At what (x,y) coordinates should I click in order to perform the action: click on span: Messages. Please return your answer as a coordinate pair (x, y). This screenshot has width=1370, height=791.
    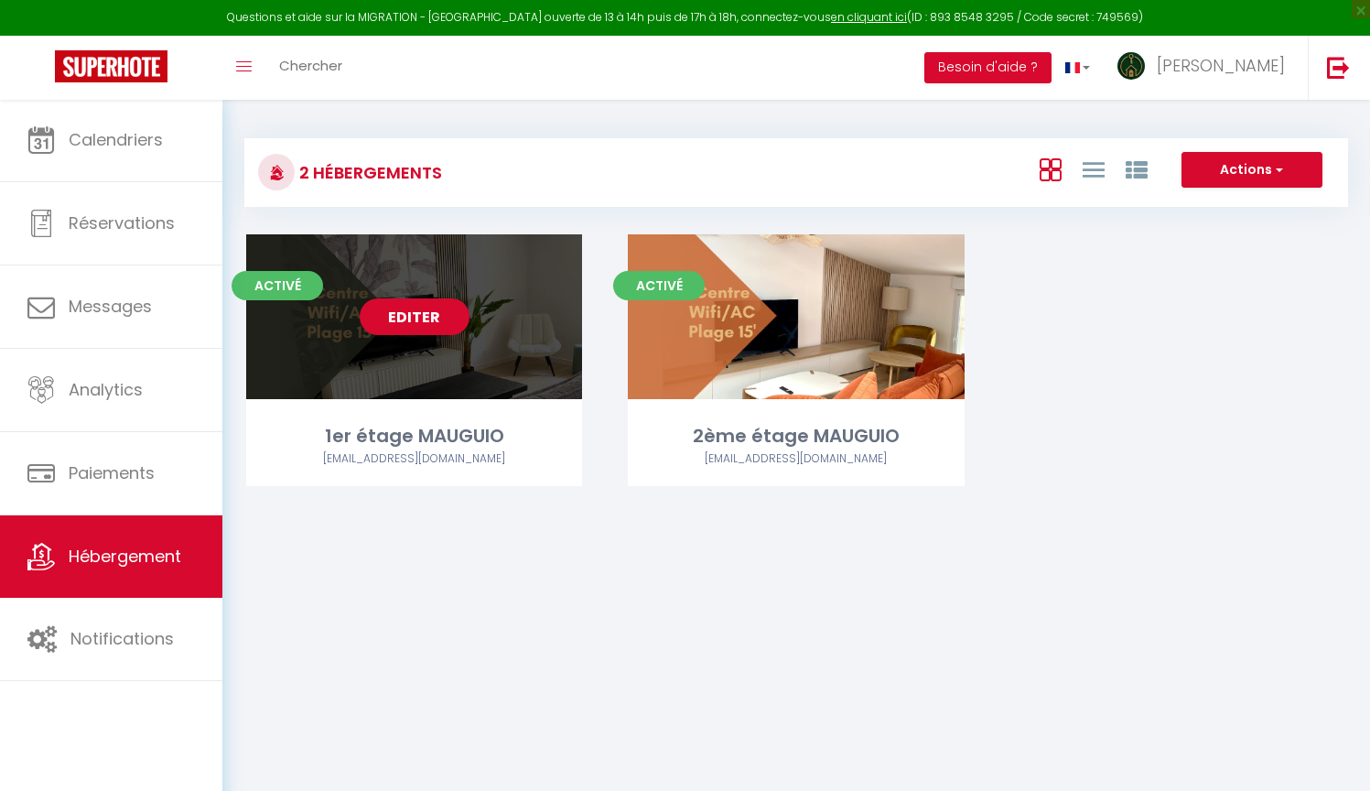
    Looking at the image, I should click on (110, 306).